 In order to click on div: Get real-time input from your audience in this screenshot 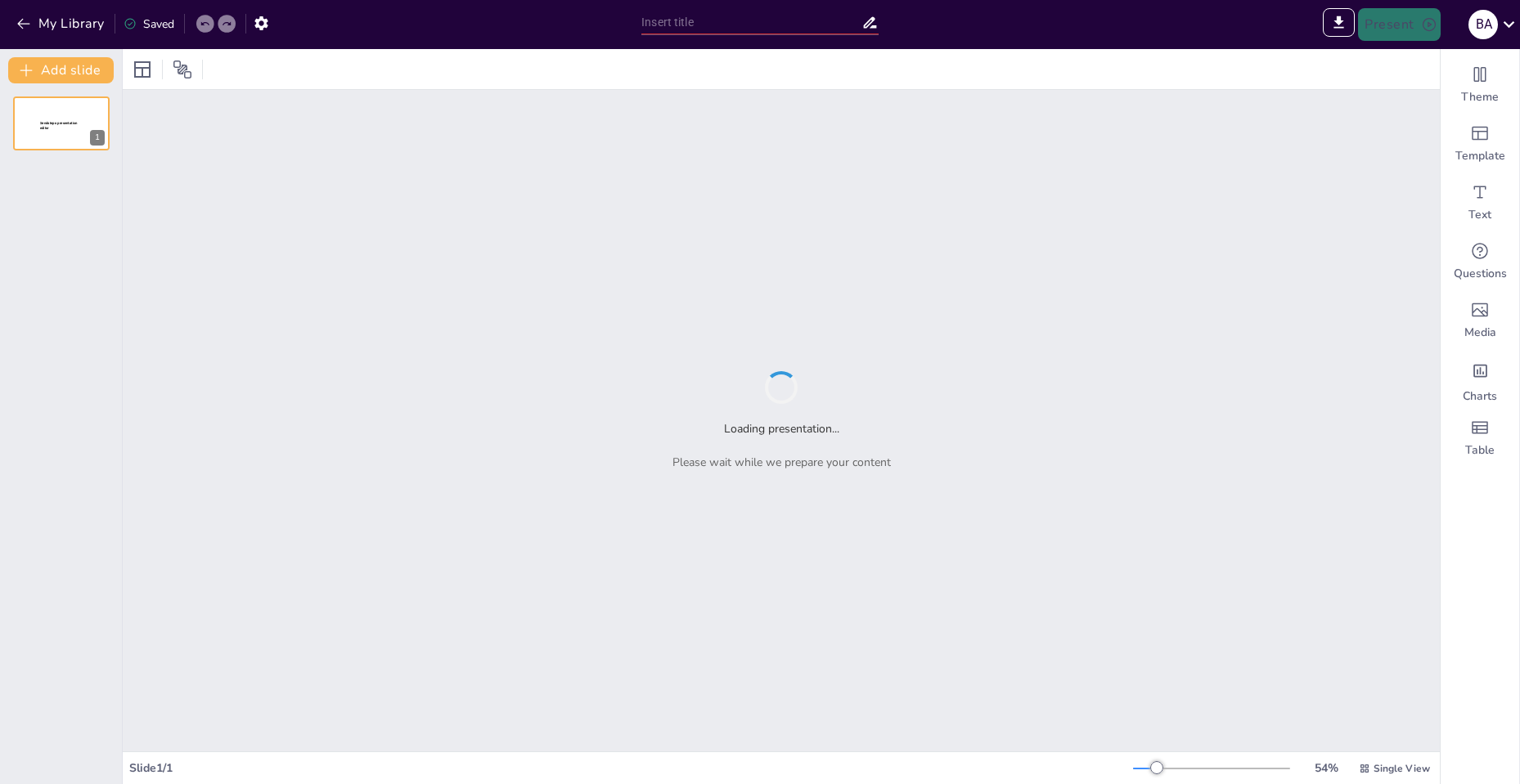, I will do `click(1480, 262)`.